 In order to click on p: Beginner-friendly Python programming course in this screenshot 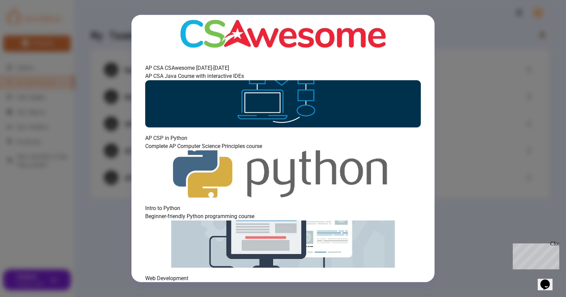, I will do `click(283, 216)`.